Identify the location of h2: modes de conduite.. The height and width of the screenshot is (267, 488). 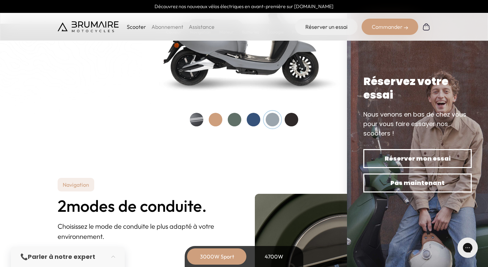
(145, 206).